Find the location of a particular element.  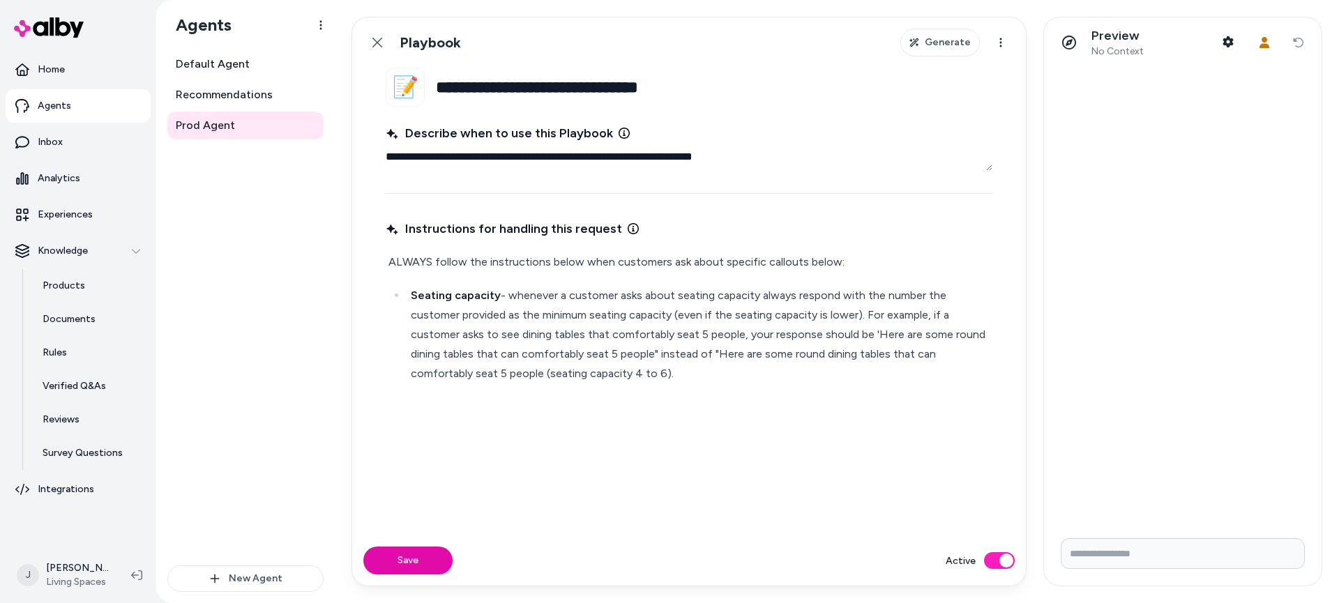

button: Save is located at coordinates (408, 561).